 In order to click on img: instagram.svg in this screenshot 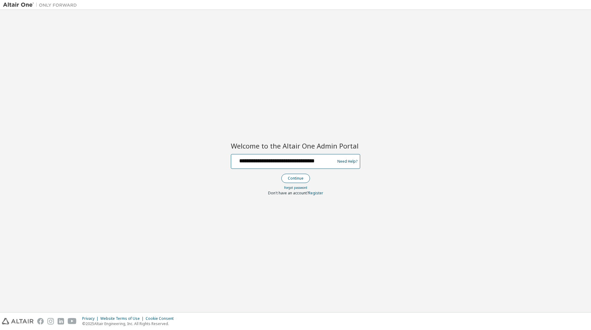, I will do `click(51, 322)`.